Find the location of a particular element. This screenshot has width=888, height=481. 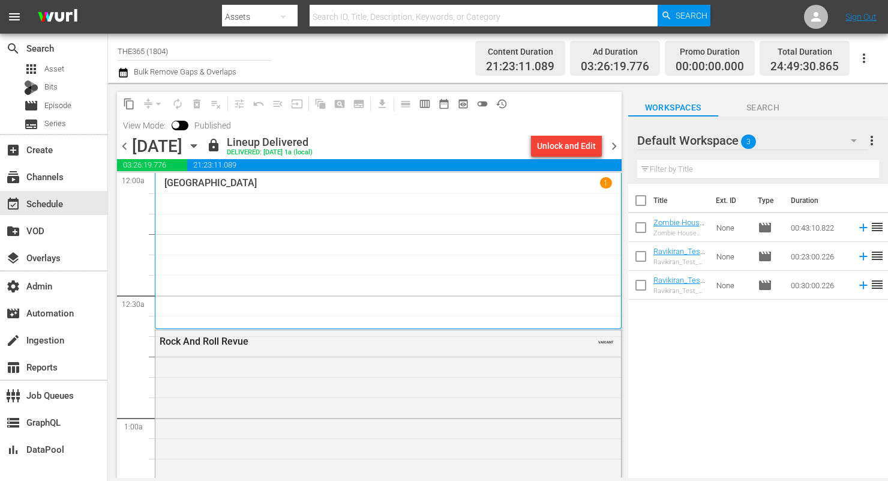

th: Duration is located at coordinates (820, 200).